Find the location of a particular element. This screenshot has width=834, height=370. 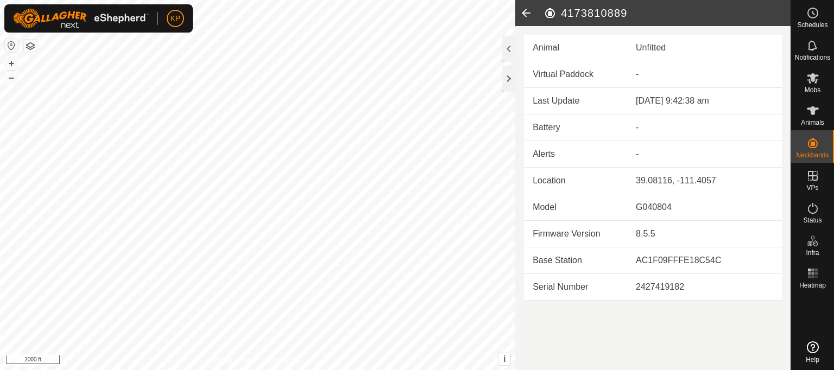

span: Heatmap is located at coordinates (812, 286).